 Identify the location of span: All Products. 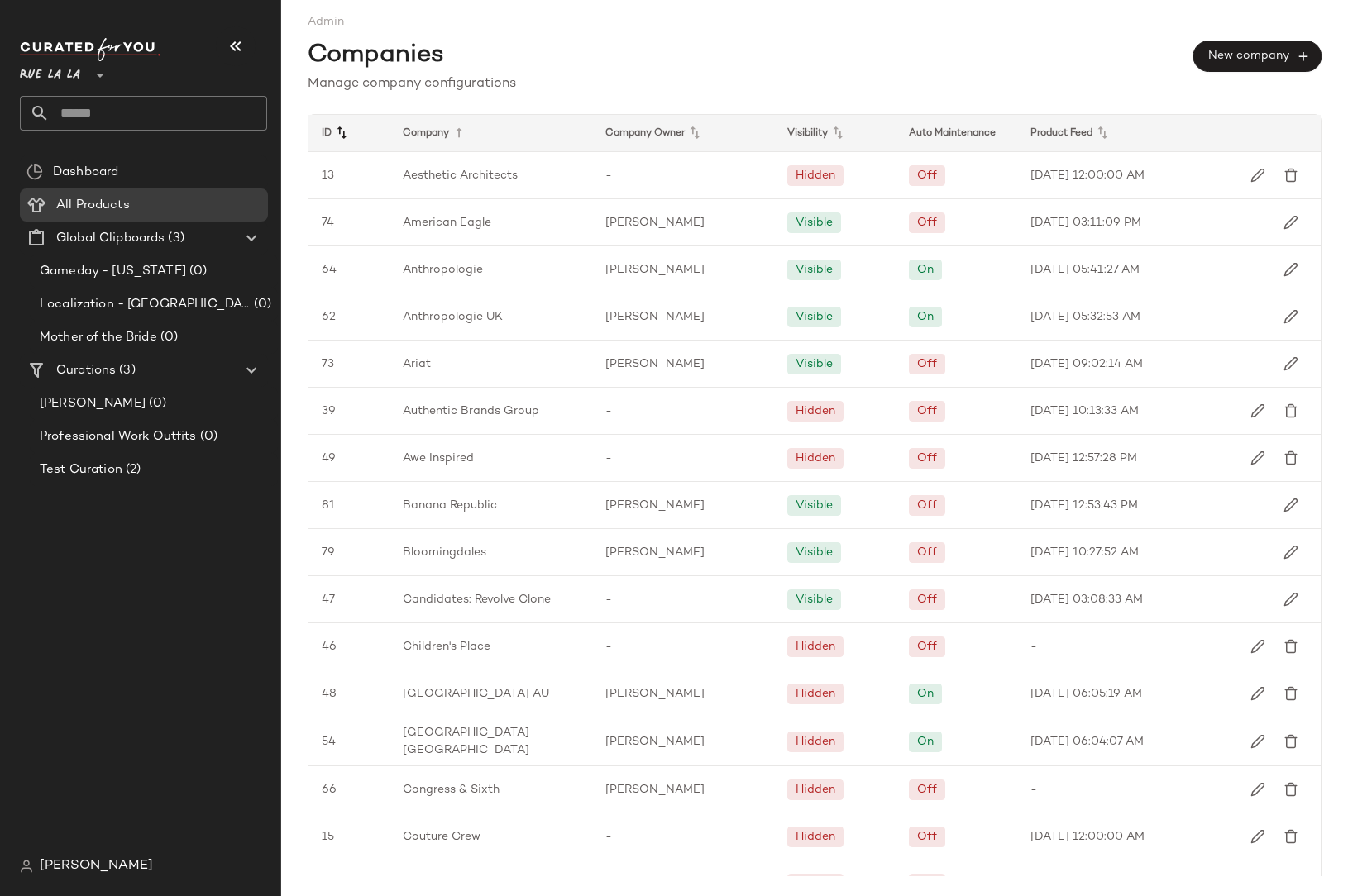
(92, 205).